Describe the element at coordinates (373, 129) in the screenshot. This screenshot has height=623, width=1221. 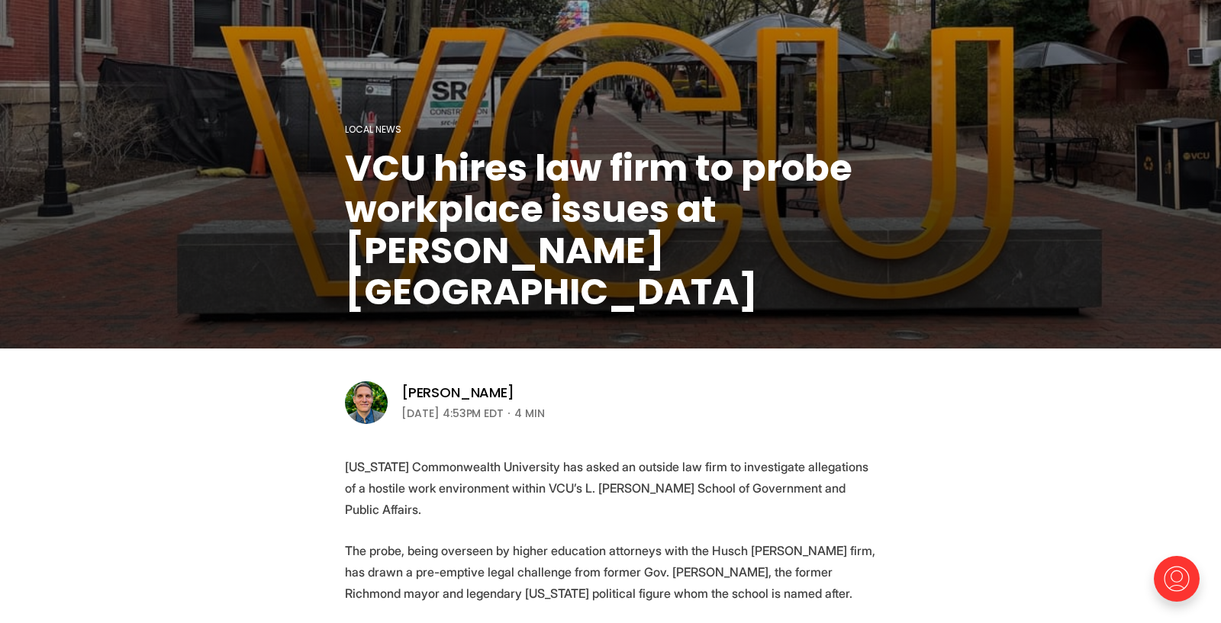
I see `a: Local News` at that location.